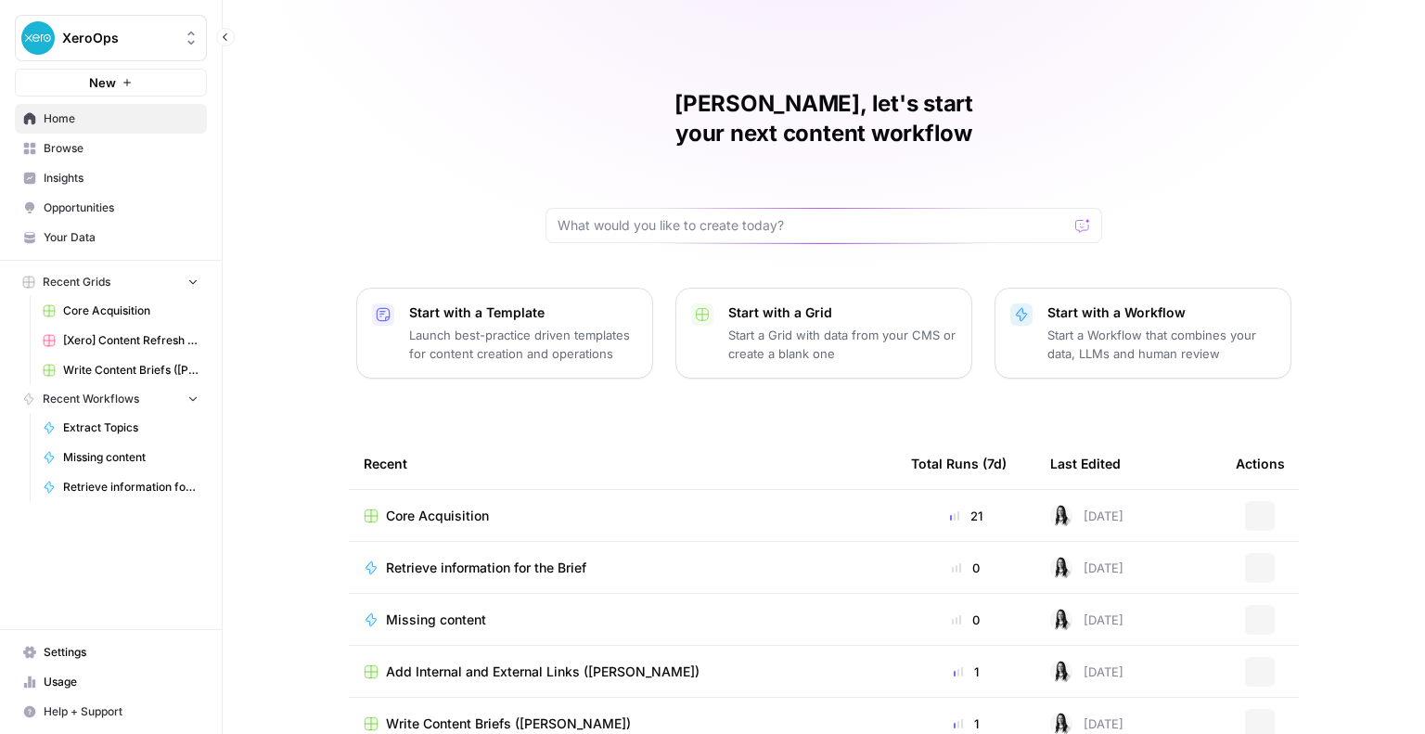 Image resolution: width=1425 pixels, height=734 pixels. What do you see at coordinates (1143, 333) in the screenshot?
I see `button: Start with a WorkflowStart a Workflow that combines your data, LLMs and human review` at bounding box center [1143, 333].